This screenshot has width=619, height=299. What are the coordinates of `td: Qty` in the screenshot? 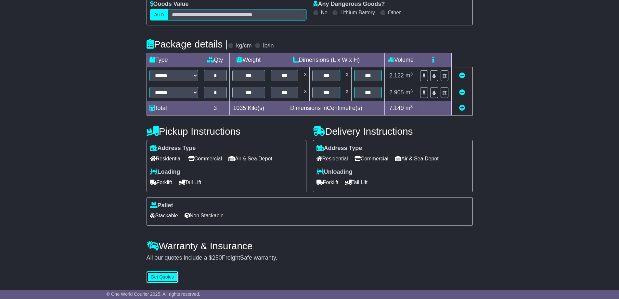 It's located at (215, 60).